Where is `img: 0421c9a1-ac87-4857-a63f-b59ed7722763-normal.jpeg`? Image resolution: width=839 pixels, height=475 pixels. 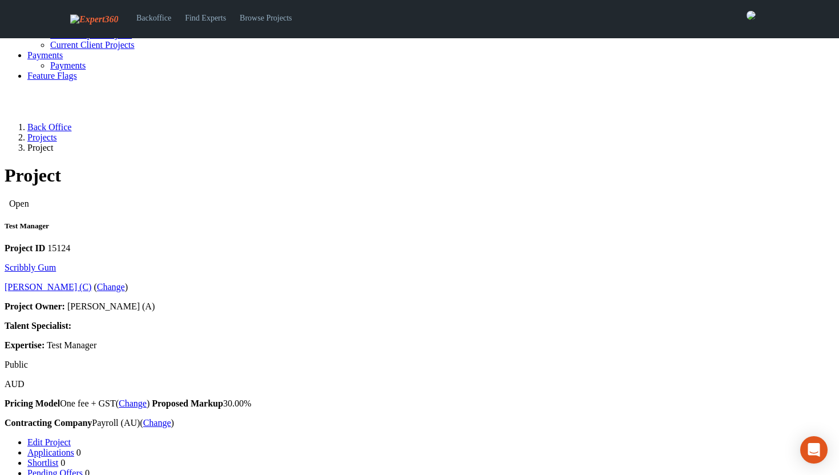 img: 0421c9a1-ac87-4857-a63f-b59ed7722763-normal.jpeg is located at coordinates (751, 15).